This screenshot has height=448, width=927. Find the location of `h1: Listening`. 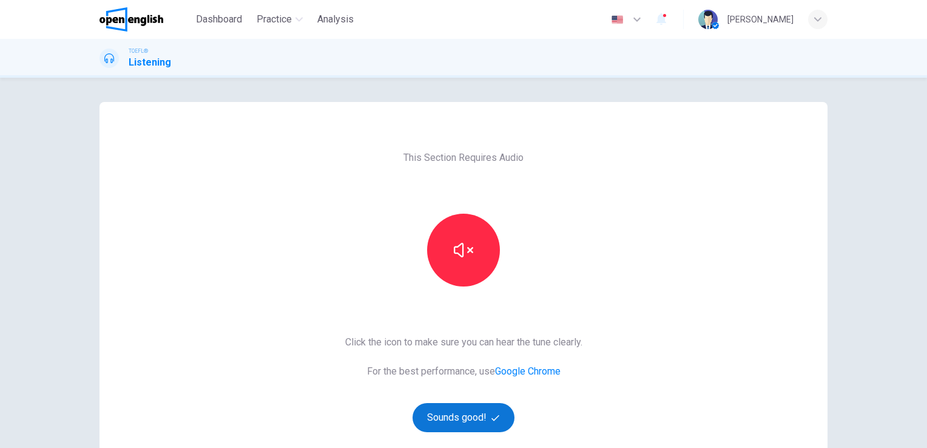

h1: Listening is located at coordinates (150, 63).